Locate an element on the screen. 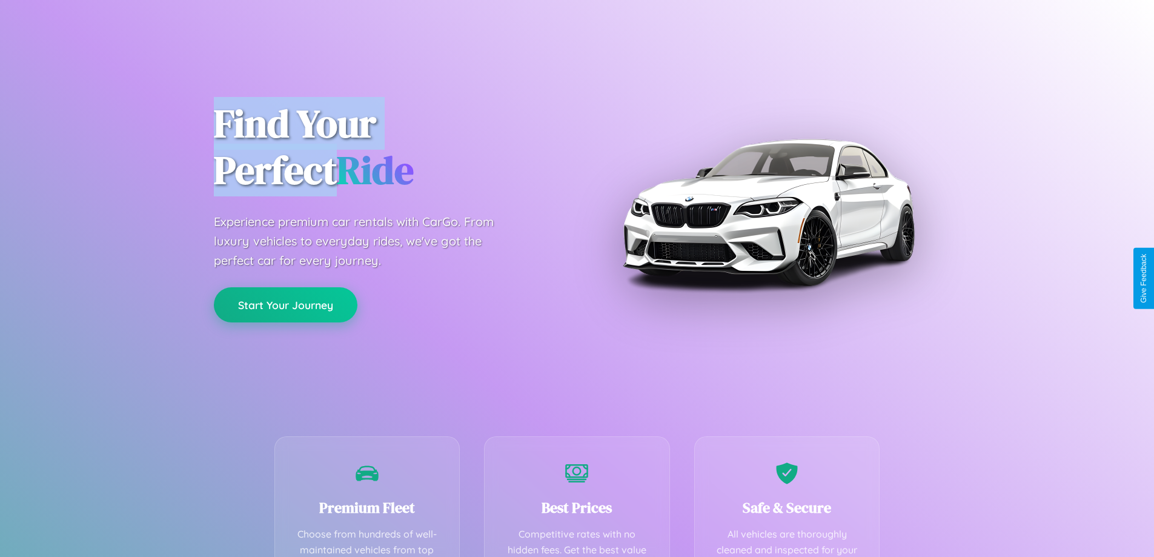 Image resolution: width=1154 pixels, height=557 pixels. p: Experience premium car rentals with CarGo. From luxury vehicles to everyday rides, we've got the ... is located at coordinates (365, 241).